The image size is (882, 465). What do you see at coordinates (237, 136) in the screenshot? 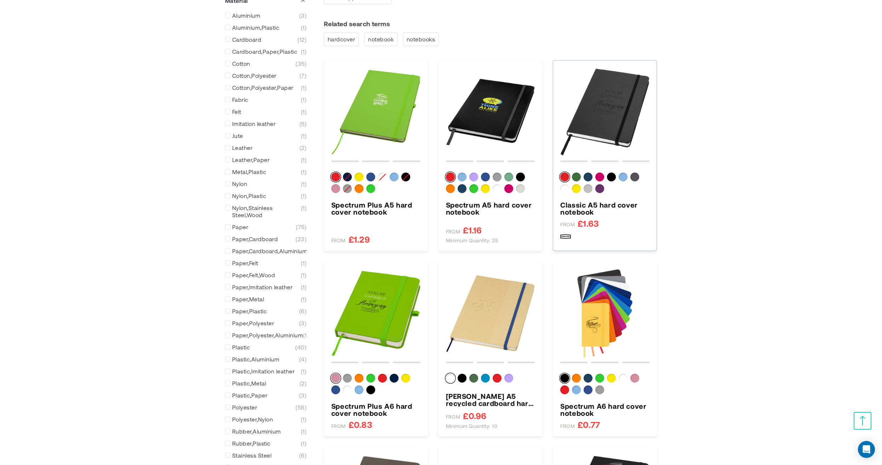
I see `span: Jute` at bounding box center [237, 136].